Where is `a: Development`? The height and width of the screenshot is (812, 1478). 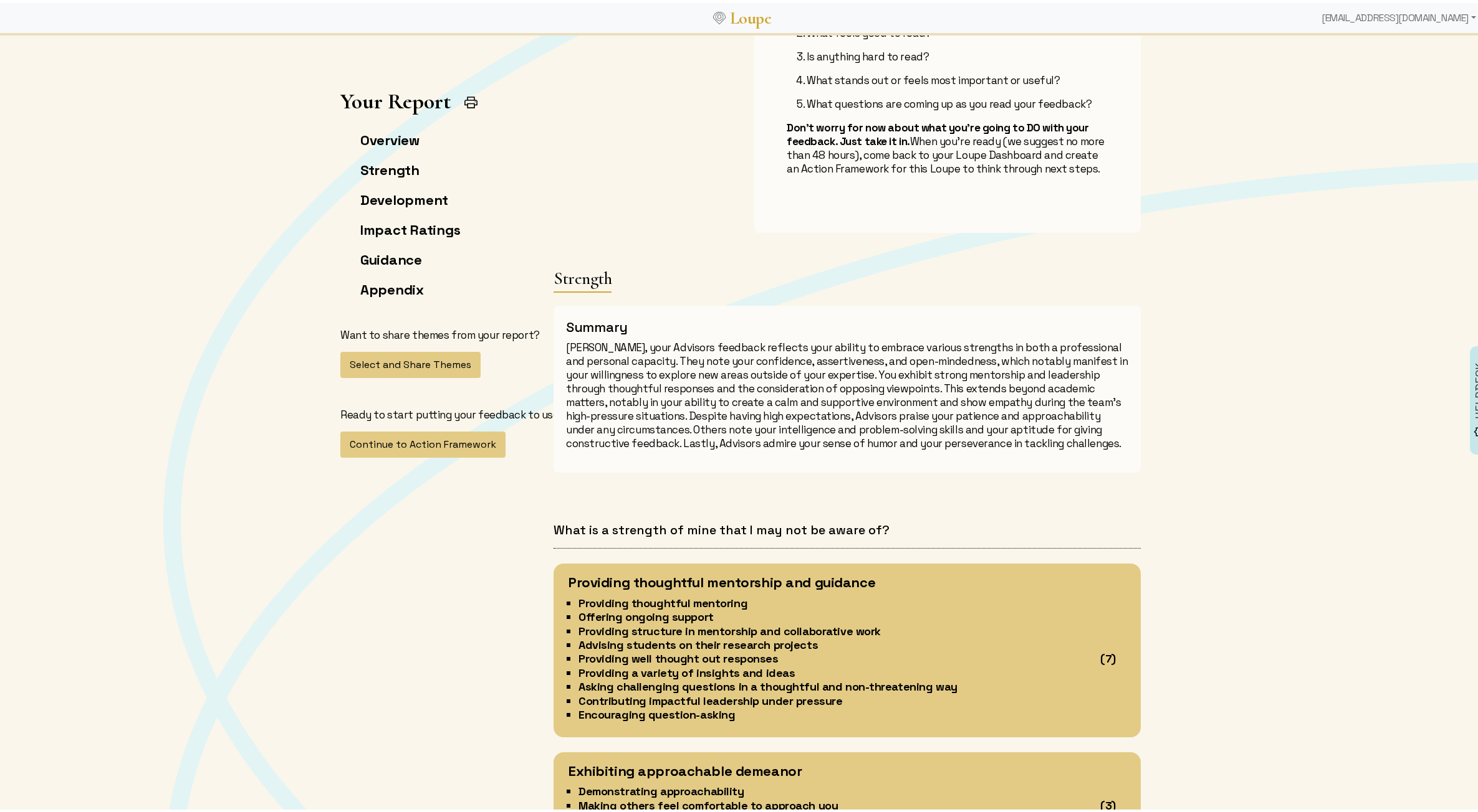
a: Development is located at coordinates (404, 197).